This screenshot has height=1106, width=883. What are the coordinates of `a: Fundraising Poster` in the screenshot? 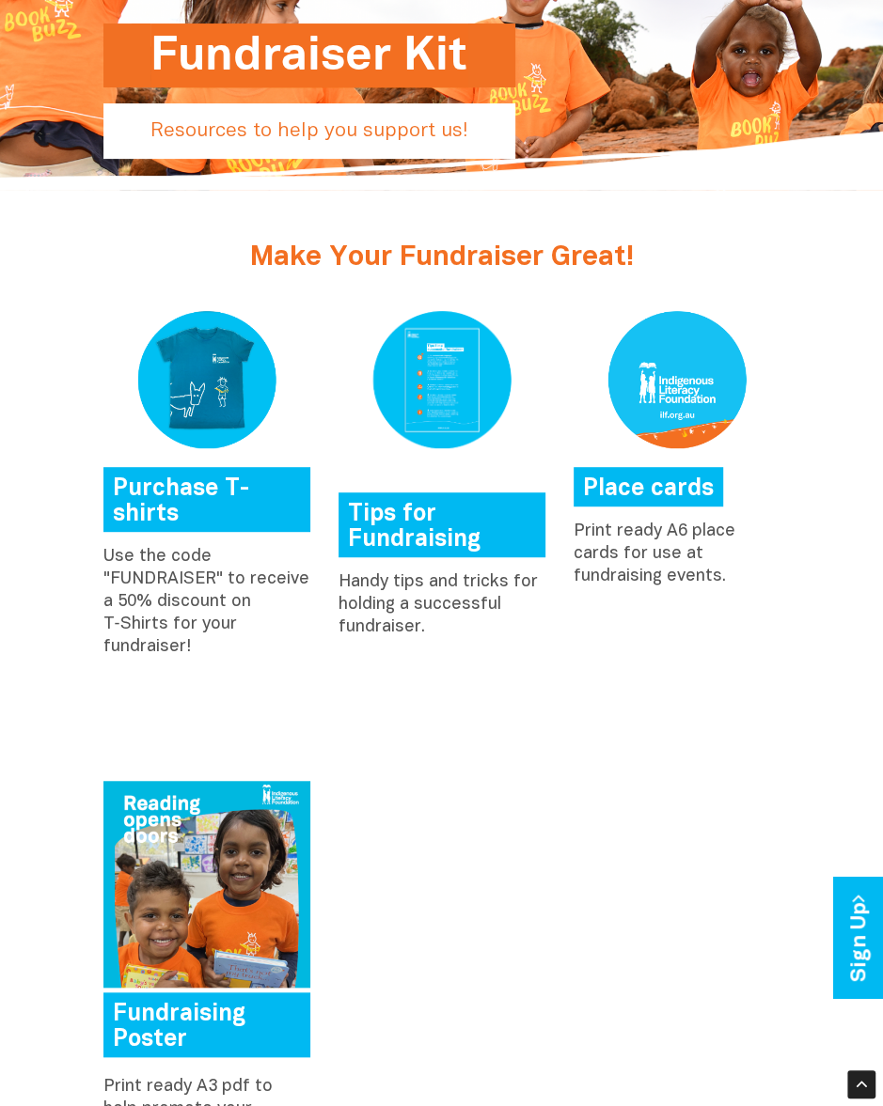 It's located at (207, 1025).